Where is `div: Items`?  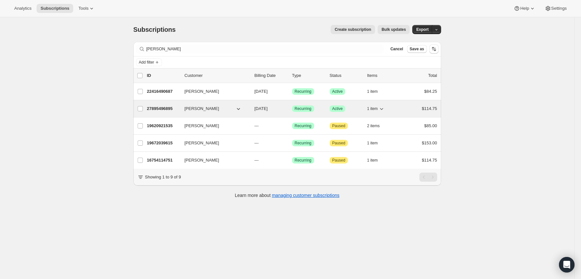
div: Items is located at coordinates (383, 75).